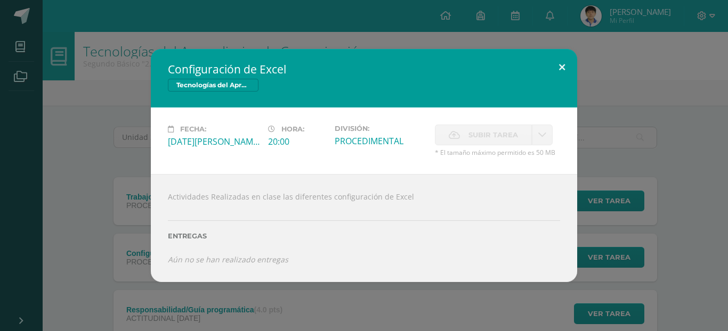 This screenshot has height=331, width=728. I want to click on div: 20:00, so click(297, 142).